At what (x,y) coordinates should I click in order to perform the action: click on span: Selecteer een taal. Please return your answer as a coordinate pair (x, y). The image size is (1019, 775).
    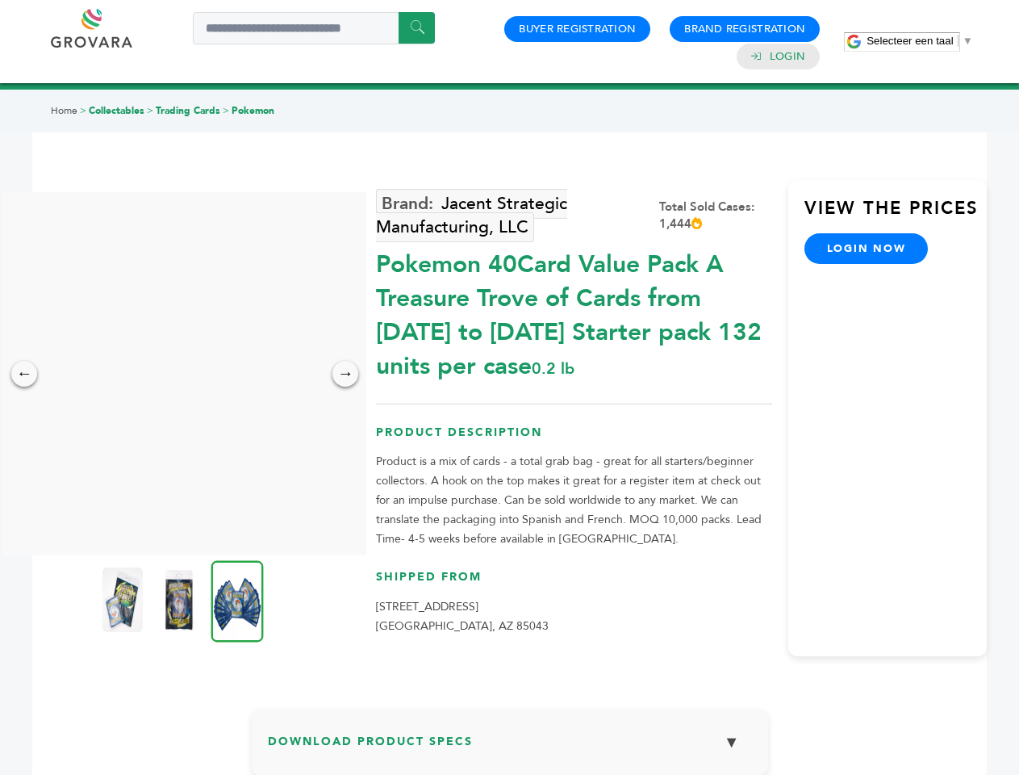
    Looking at the image, I should click on (909, 40).